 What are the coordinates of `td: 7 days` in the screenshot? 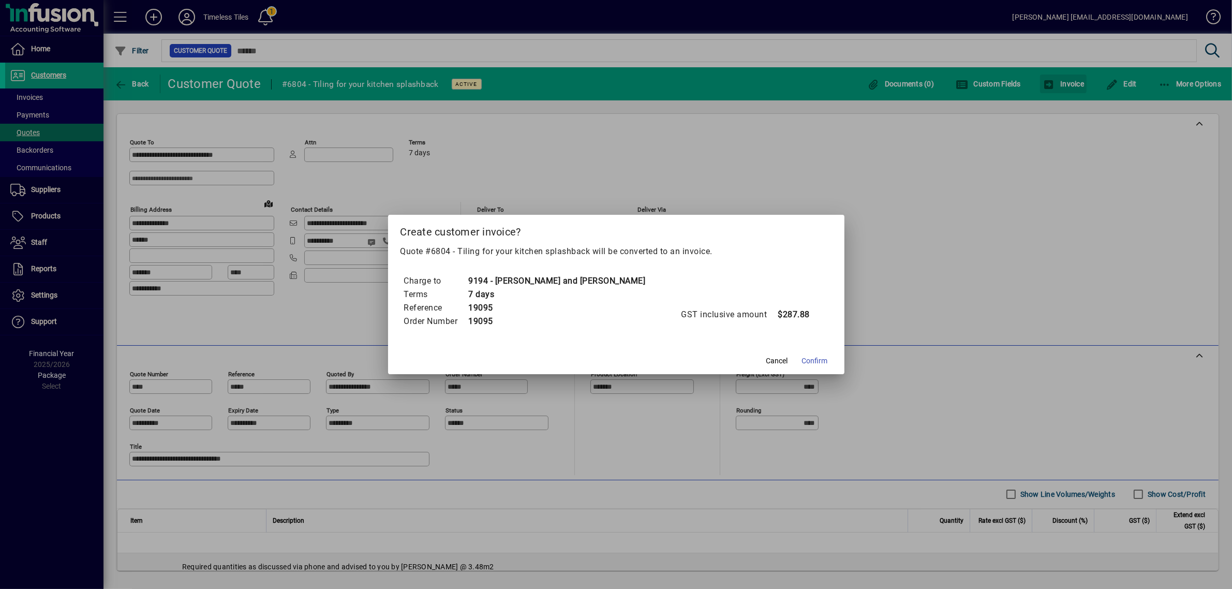 It's located at (557, 294).